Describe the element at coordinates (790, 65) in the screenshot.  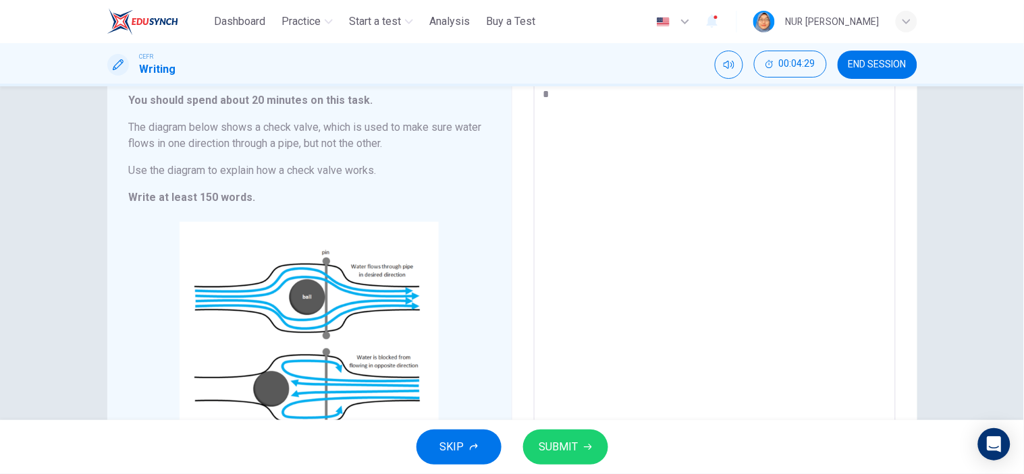
I see `div: Hide` at that location.